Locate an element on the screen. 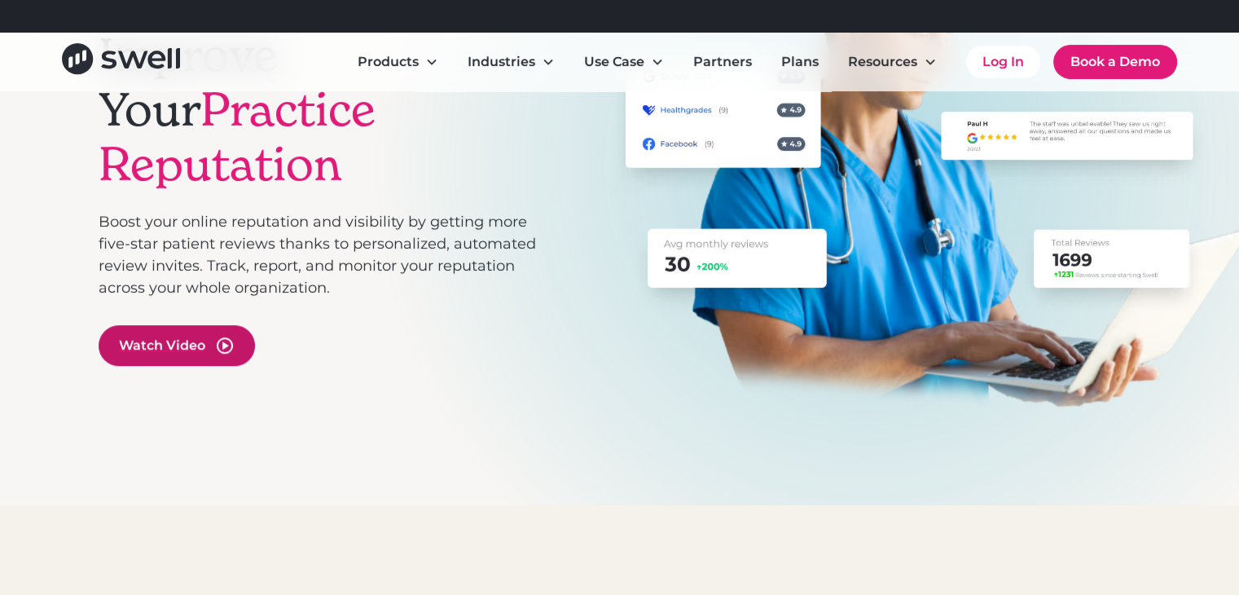 The height and width of the screenshot is (595, 1239). a: Plans is located at coordinates (800, 62).